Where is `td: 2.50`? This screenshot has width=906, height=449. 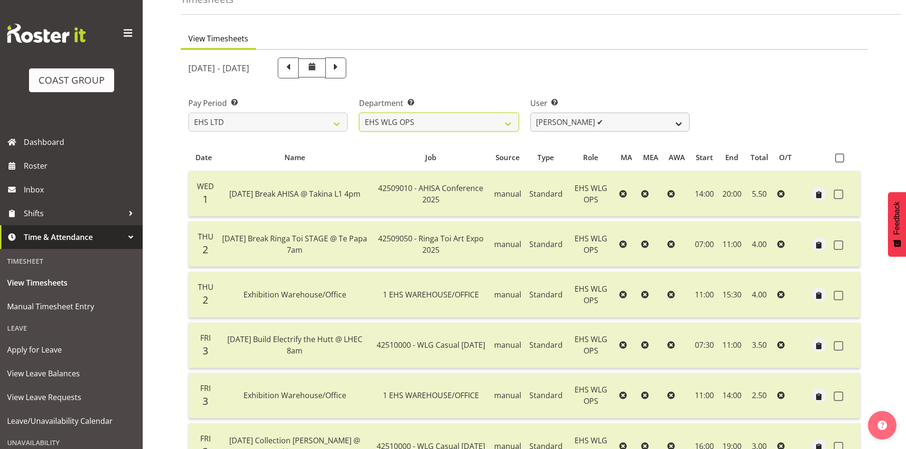
td: 2.50 is located at coordinates (759, 396).